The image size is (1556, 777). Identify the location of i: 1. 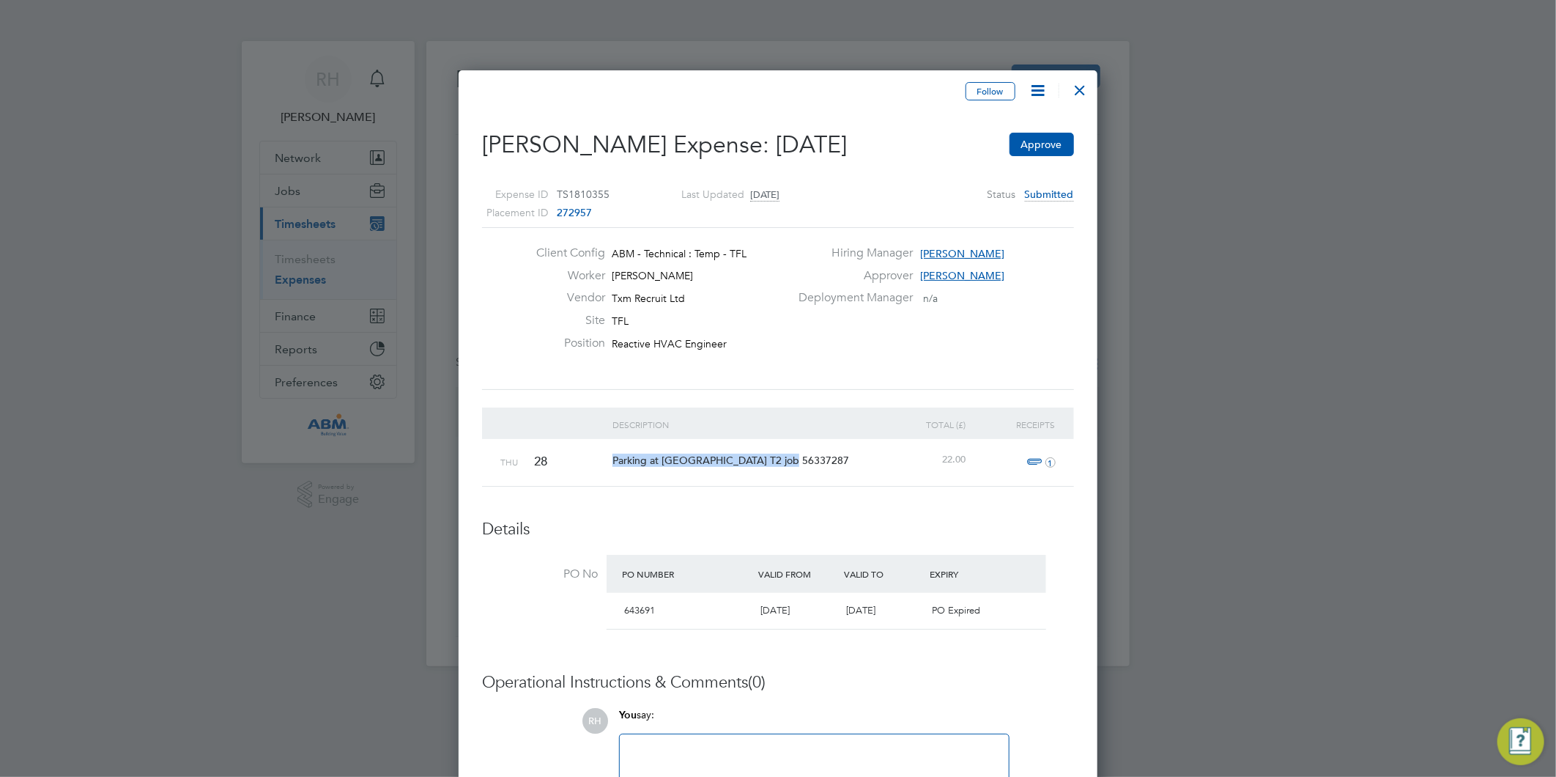
(1051, 462).